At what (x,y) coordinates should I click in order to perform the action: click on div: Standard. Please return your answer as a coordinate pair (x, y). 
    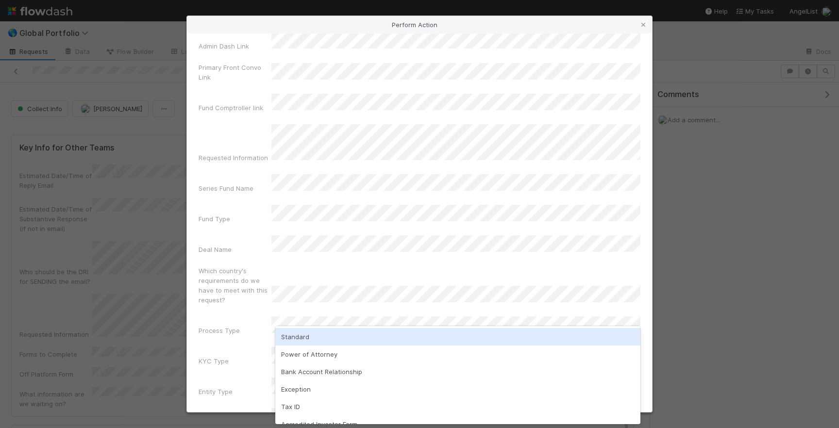
    Looking at the image, I should click on (458, 337).